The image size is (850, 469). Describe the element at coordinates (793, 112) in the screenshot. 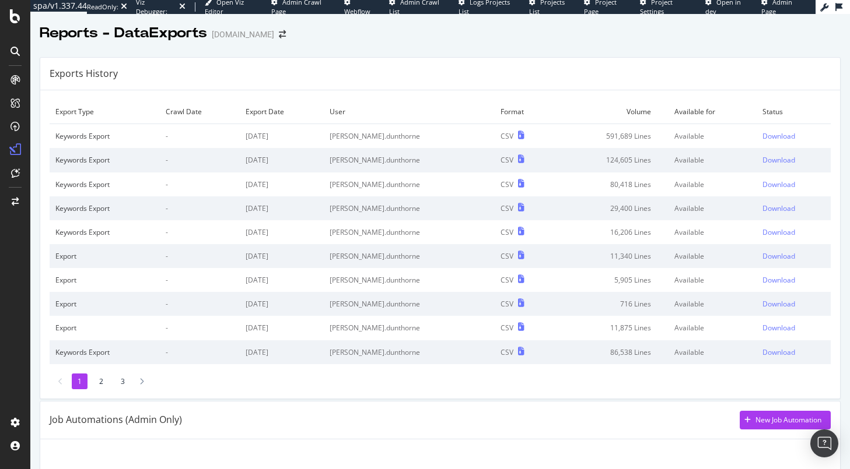

I see `td: Status` at that location.